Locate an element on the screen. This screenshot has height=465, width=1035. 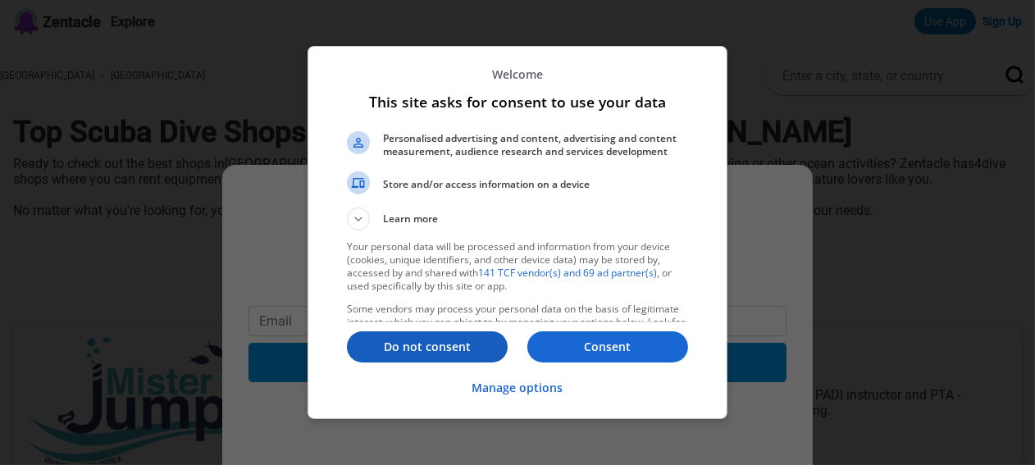
p: Welcome is located at coordinates (517, 74).